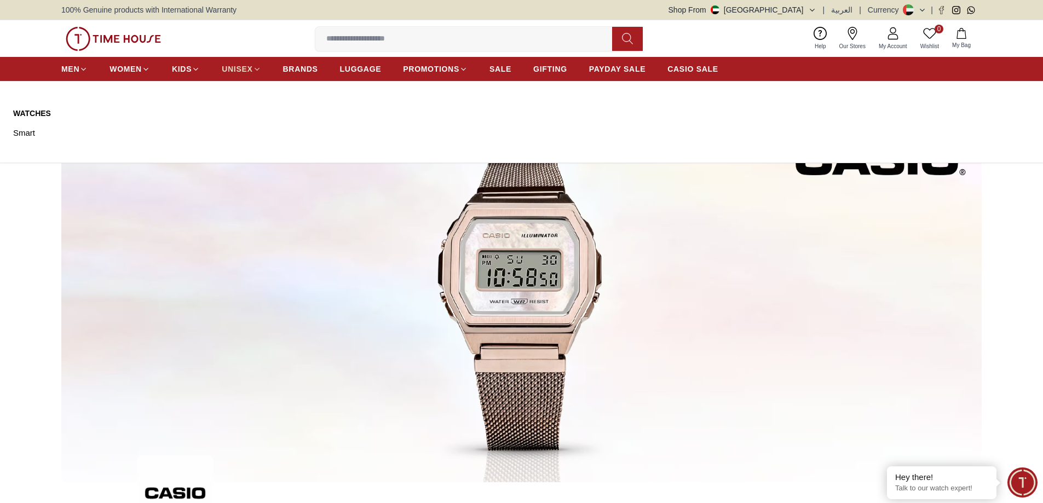  Describe the element at coordinates (501, 69) in the screenshot. I see `span: SALE` at that location.